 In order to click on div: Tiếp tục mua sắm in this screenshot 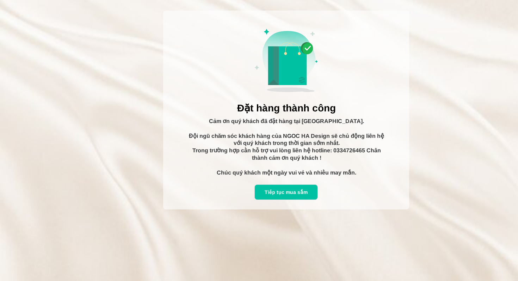, I will do `click(286, 192)`.